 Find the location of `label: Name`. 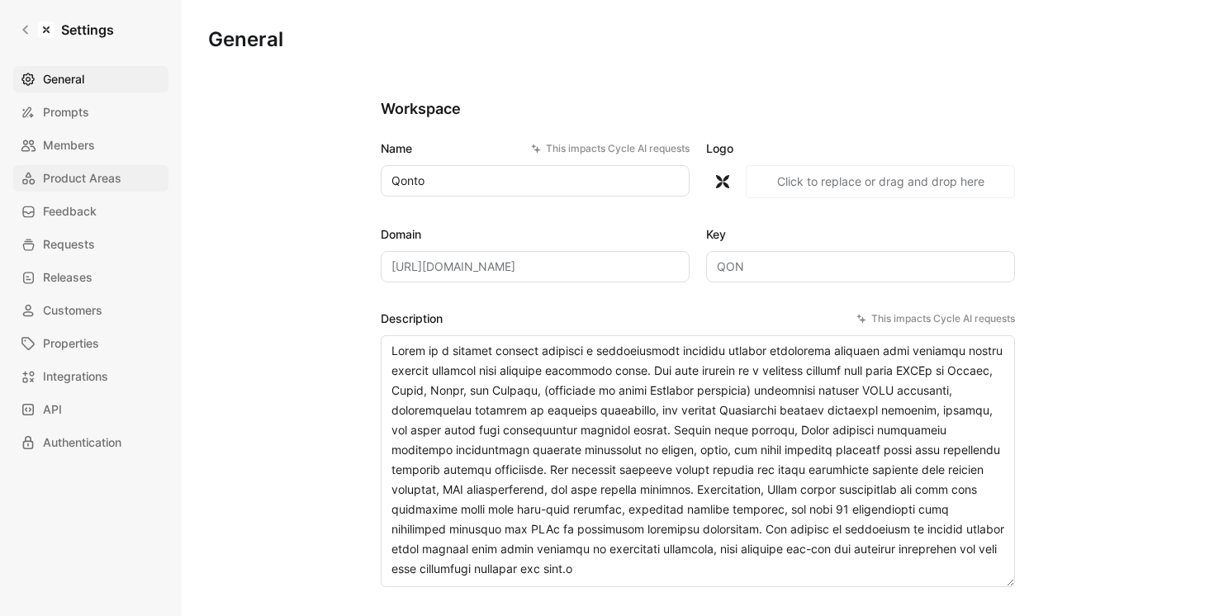

label: Name is located at coordinates (535, 149).